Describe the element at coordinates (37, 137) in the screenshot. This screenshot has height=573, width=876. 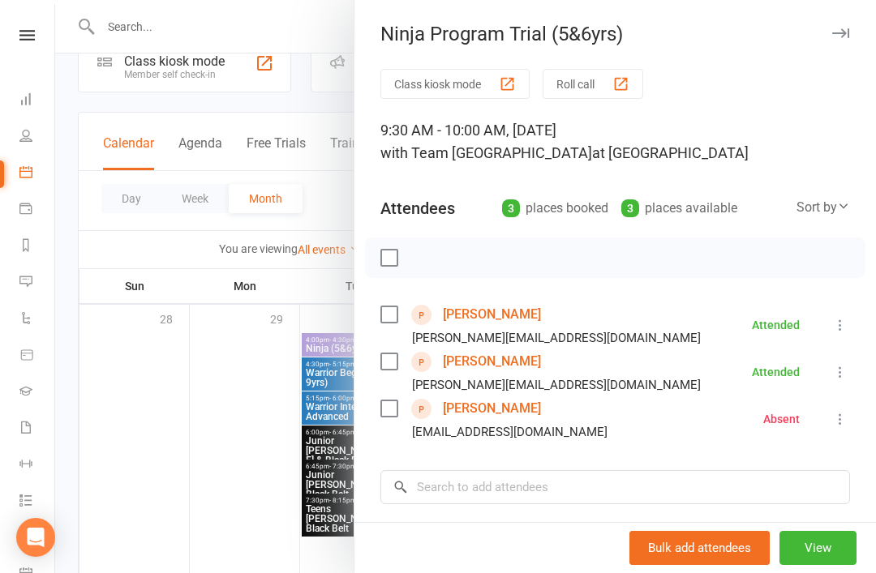
I see `a: People` at that location.